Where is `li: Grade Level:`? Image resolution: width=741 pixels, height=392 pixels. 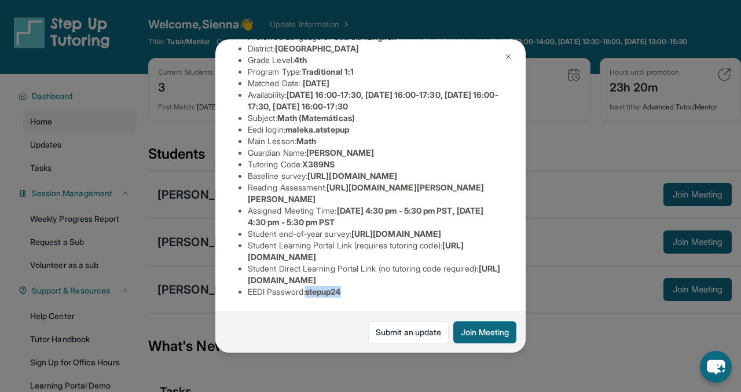
li: Grade Level: is located at coordinates (375, 60).